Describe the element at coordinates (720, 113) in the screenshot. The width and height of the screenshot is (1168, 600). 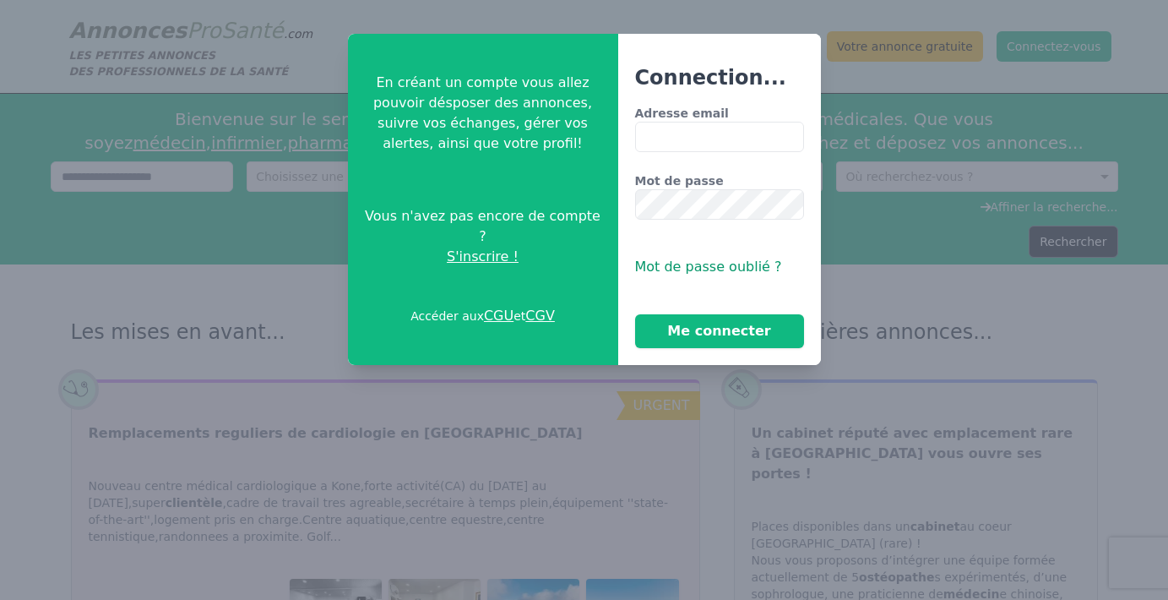
I see `label: Adresse email` at that location.